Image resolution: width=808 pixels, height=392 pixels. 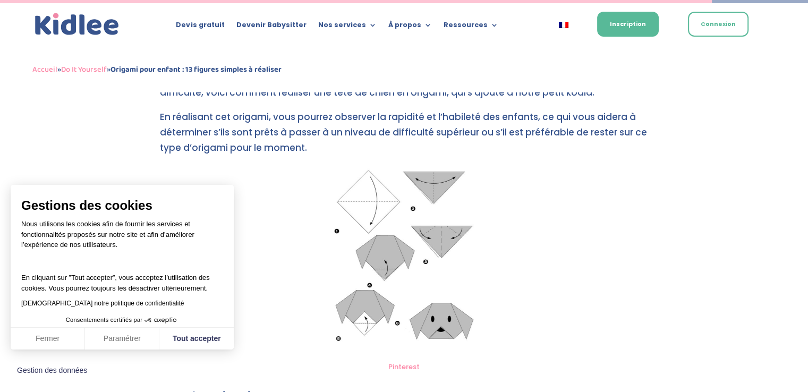 I want to click on button: Paramétrer, so click(x=122, y=339).